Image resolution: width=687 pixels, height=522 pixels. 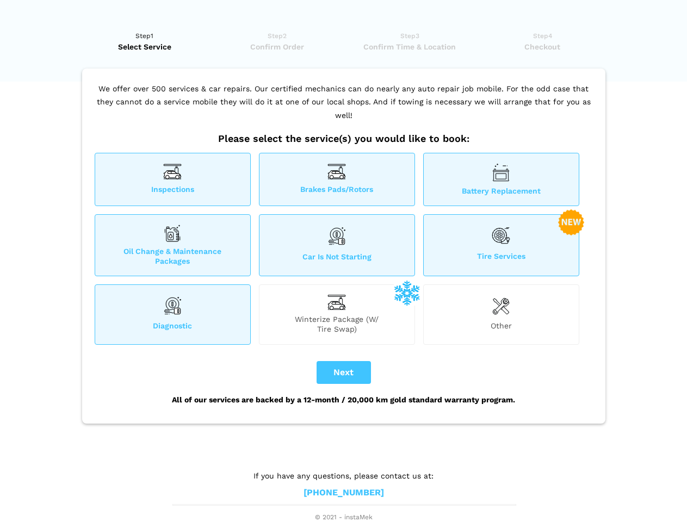 What do you see at coordinates (337, 324) in the screenshot?
I see `span: Winterize Package (W/ Tire Swap)` at bounding box center [337, 324].